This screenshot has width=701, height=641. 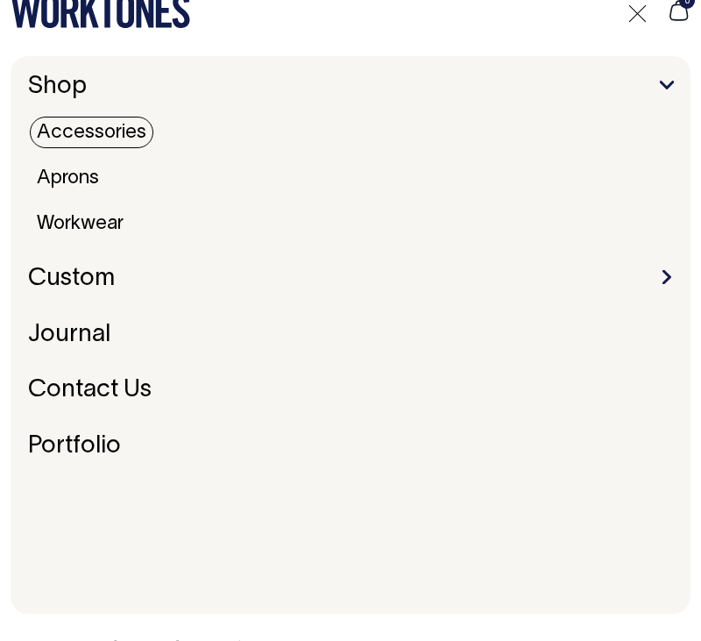 I want to click on a: Contact Us, so click(x=89, y=390).